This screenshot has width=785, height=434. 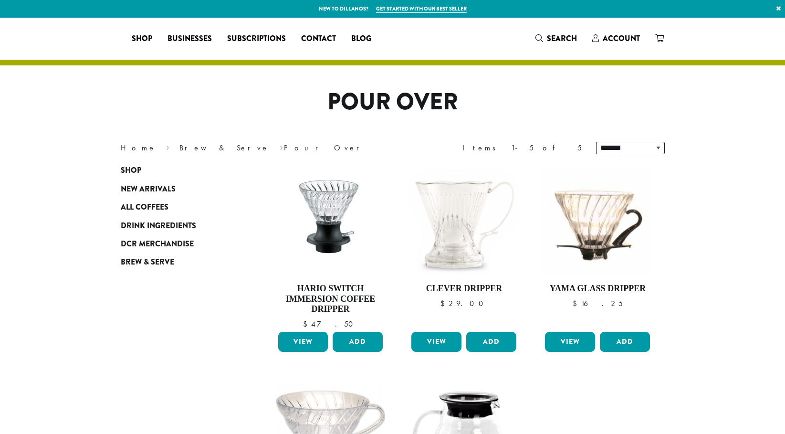 I want to click on a: Yama Glass Dripper $16.25, so click(x=597, y=247).